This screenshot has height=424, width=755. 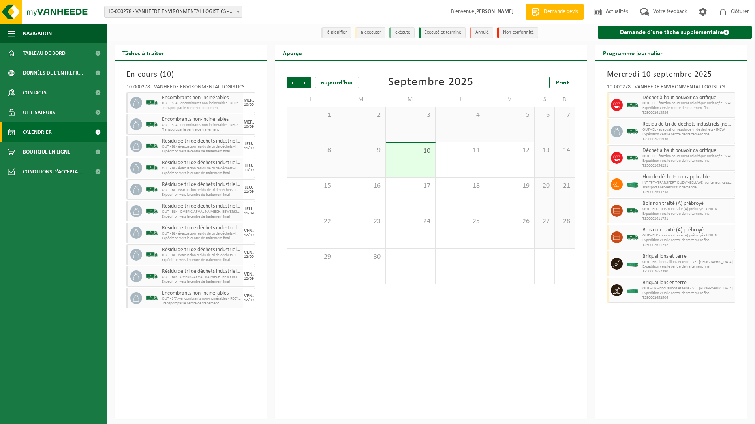 I want to click on img: HK-XC-20-GN-00, so click(x=633, y=290).